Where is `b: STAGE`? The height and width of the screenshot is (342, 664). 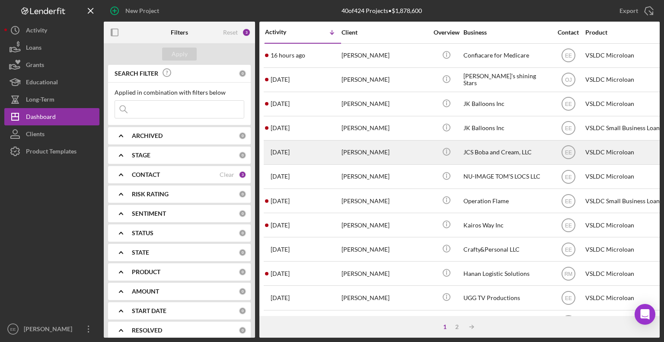 b: STAGE is located at coordinates (141, 155).